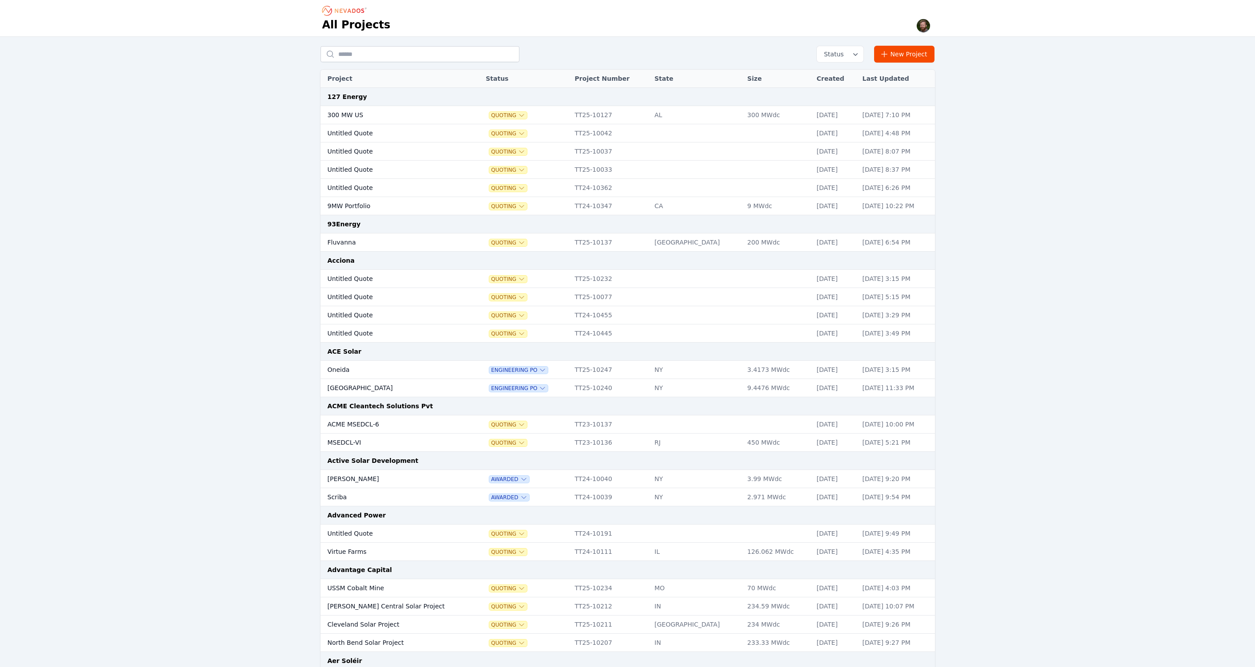 The width and height of the screenshot is (1255, 667). What do you see at coordinates (610, 479) in the screenshot?
I see `td: TT24-10040` at bounding box center [610, 479].